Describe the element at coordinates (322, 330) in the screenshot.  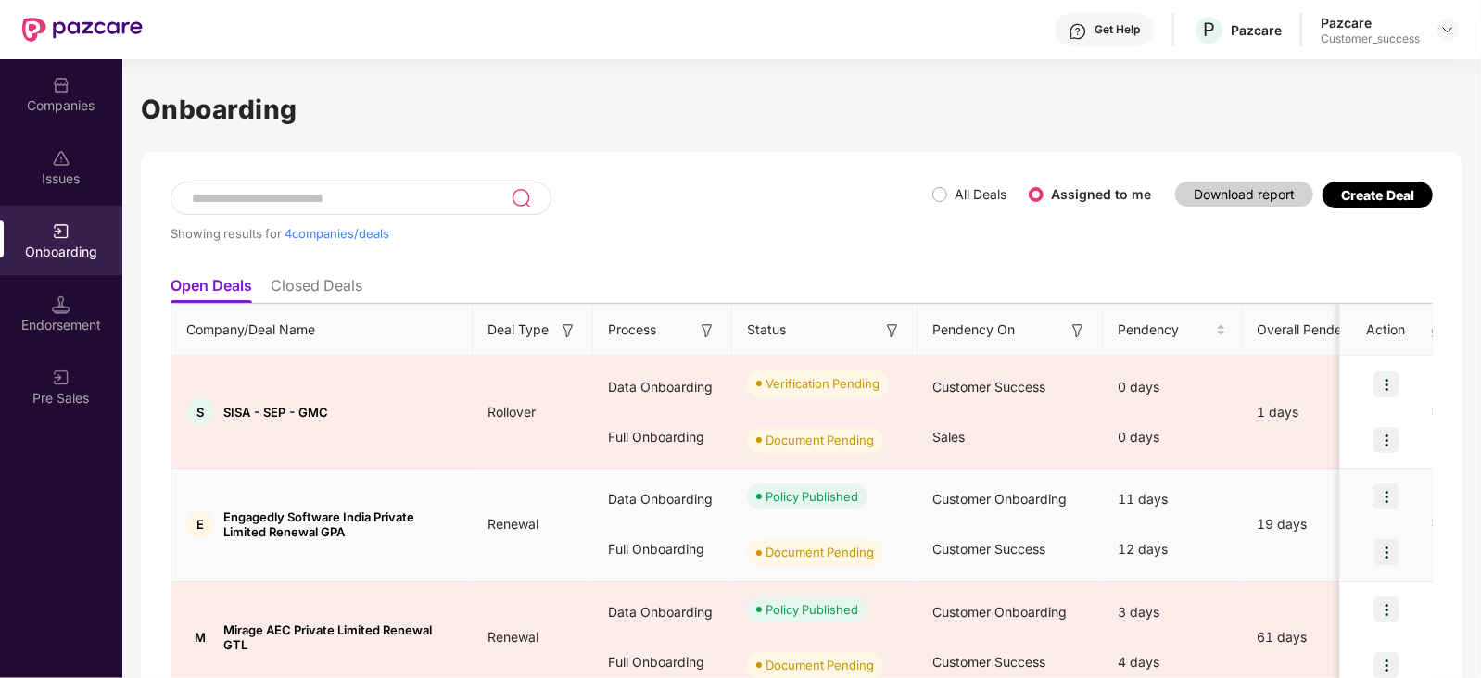
I see `th: Company/Deal Name` at that location.